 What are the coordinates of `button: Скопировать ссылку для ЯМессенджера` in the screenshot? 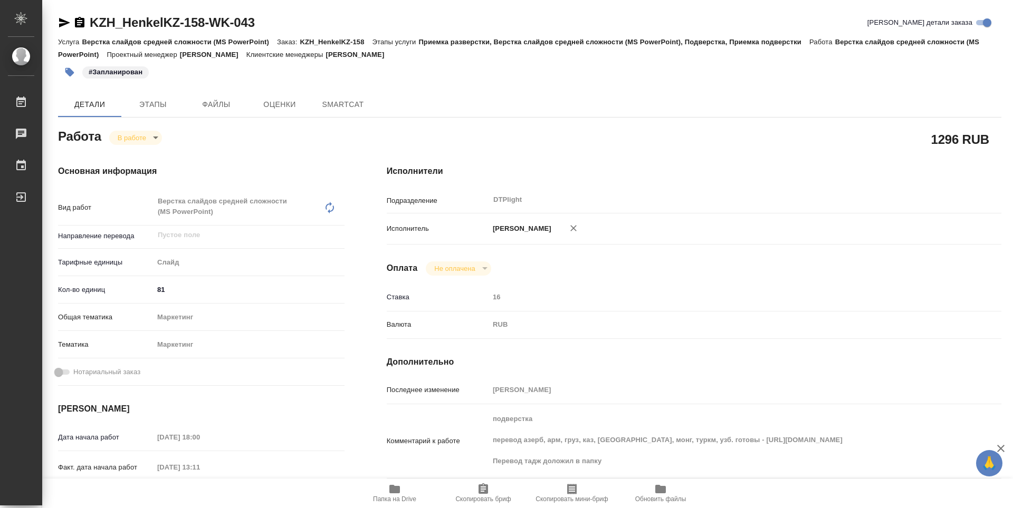 It's located at (64, 23).